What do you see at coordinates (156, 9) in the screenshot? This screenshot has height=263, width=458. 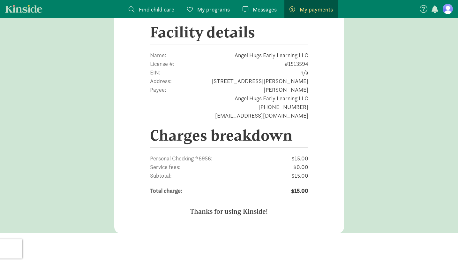 I see `span: Find child care` at bounding box center [156, 9].